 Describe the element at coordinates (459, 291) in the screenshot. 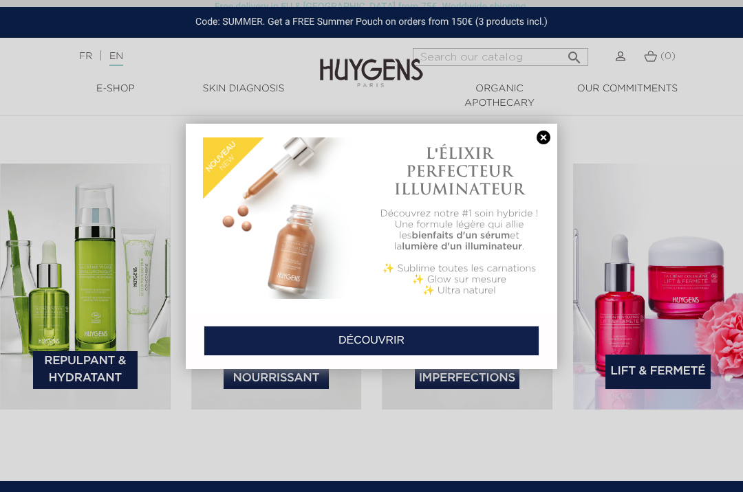

I see `p: ✨ Ultra naturel` at that location.